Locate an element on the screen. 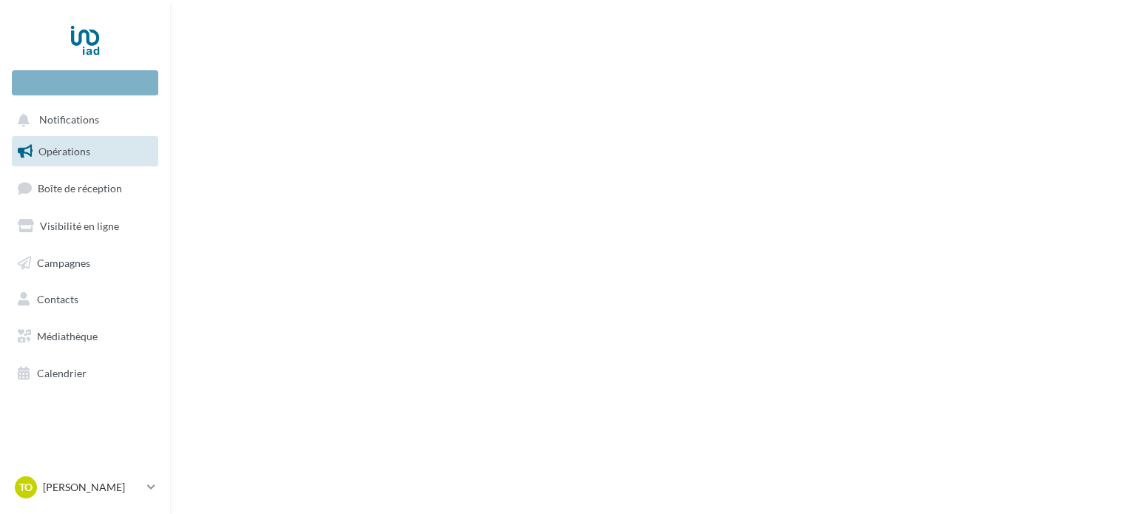  a: Opérations is located at coordinates (85, 152).